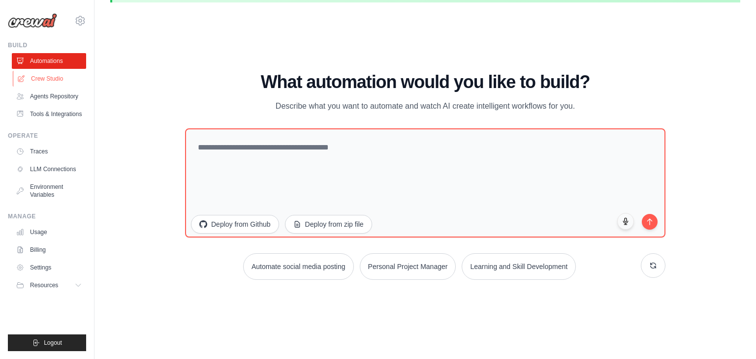  I want to click on a: Agents Repository, so click(49, 96).